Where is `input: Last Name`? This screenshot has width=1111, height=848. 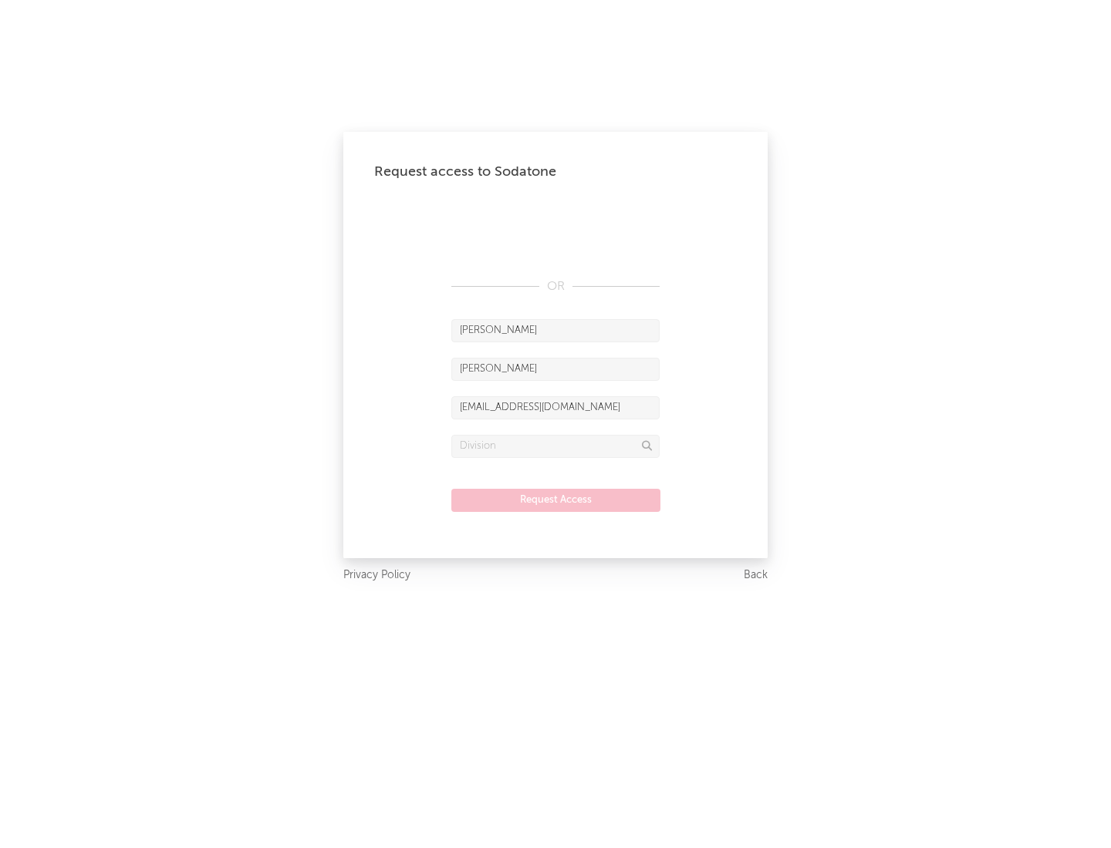
input: Last Name is located at coordinates (555, 369).